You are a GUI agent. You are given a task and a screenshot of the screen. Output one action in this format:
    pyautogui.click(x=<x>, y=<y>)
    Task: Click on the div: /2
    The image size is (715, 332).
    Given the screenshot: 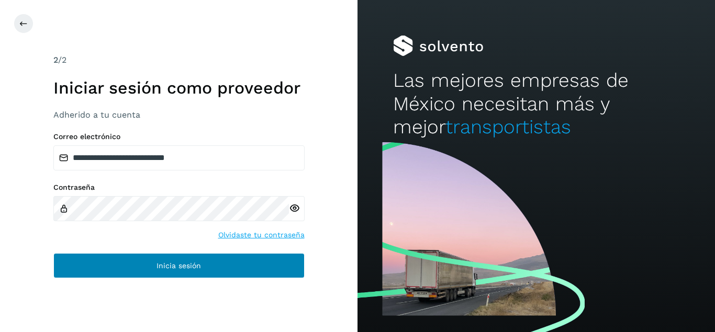 What is the action you would take?
    pyautogui.click(x=179, y=60)
    